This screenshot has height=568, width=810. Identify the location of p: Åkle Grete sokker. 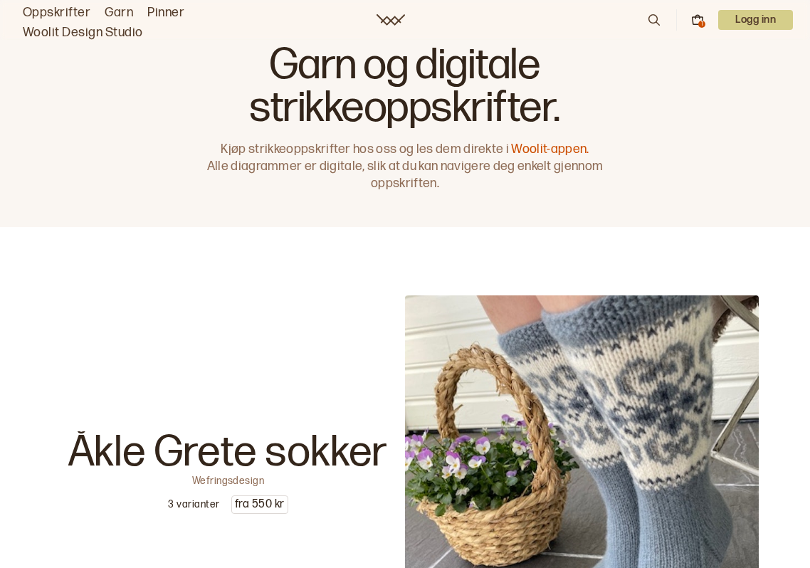
(229, 453).